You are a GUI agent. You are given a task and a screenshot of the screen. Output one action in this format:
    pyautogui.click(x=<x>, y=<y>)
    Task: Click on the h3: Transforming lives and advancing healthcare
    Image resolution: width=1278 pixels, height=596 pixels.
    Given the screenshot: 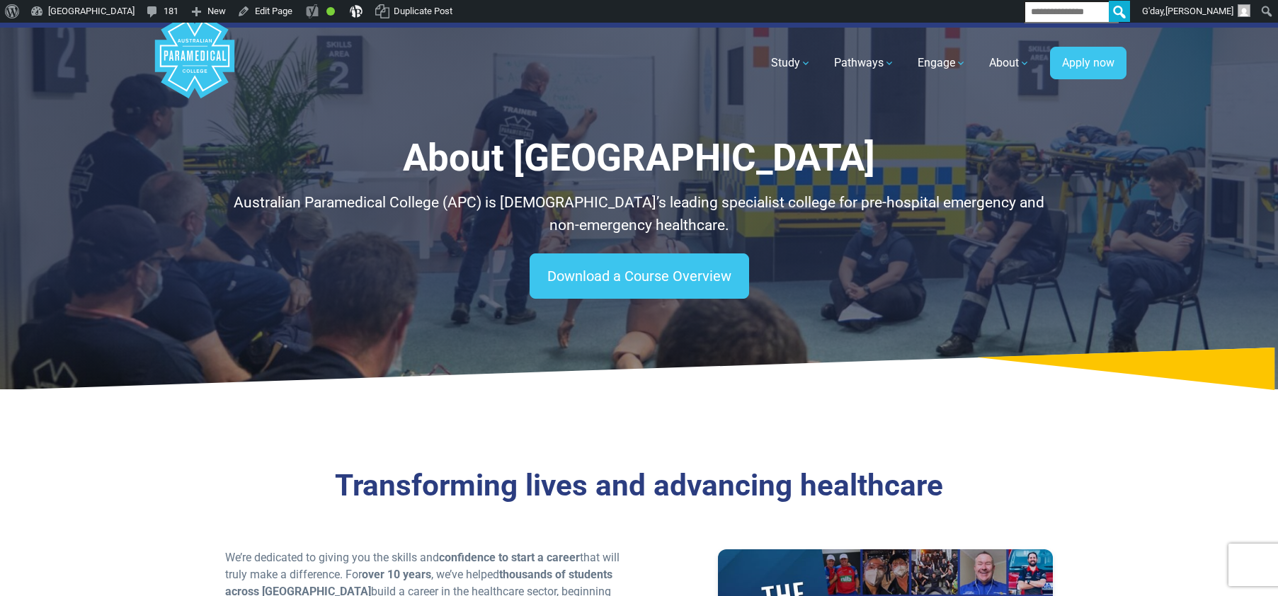 What is the action you would take?
    pyautogui.click(x=639, y=486)
    